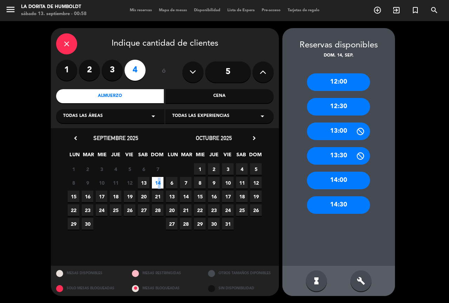 Image resolution: width=449 pixels, height=303 pixels. I want to click on i: close, so click(67, 44).